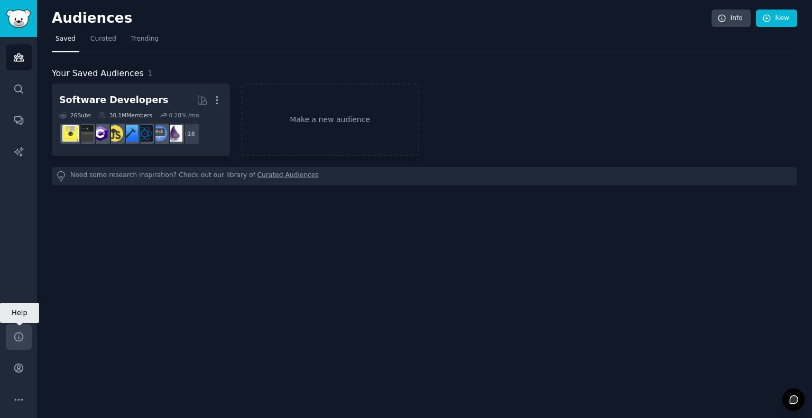  Describe the element at coordinates (70, 133) in the screenshot. I see `img: ExperiencedDevs` at that location.